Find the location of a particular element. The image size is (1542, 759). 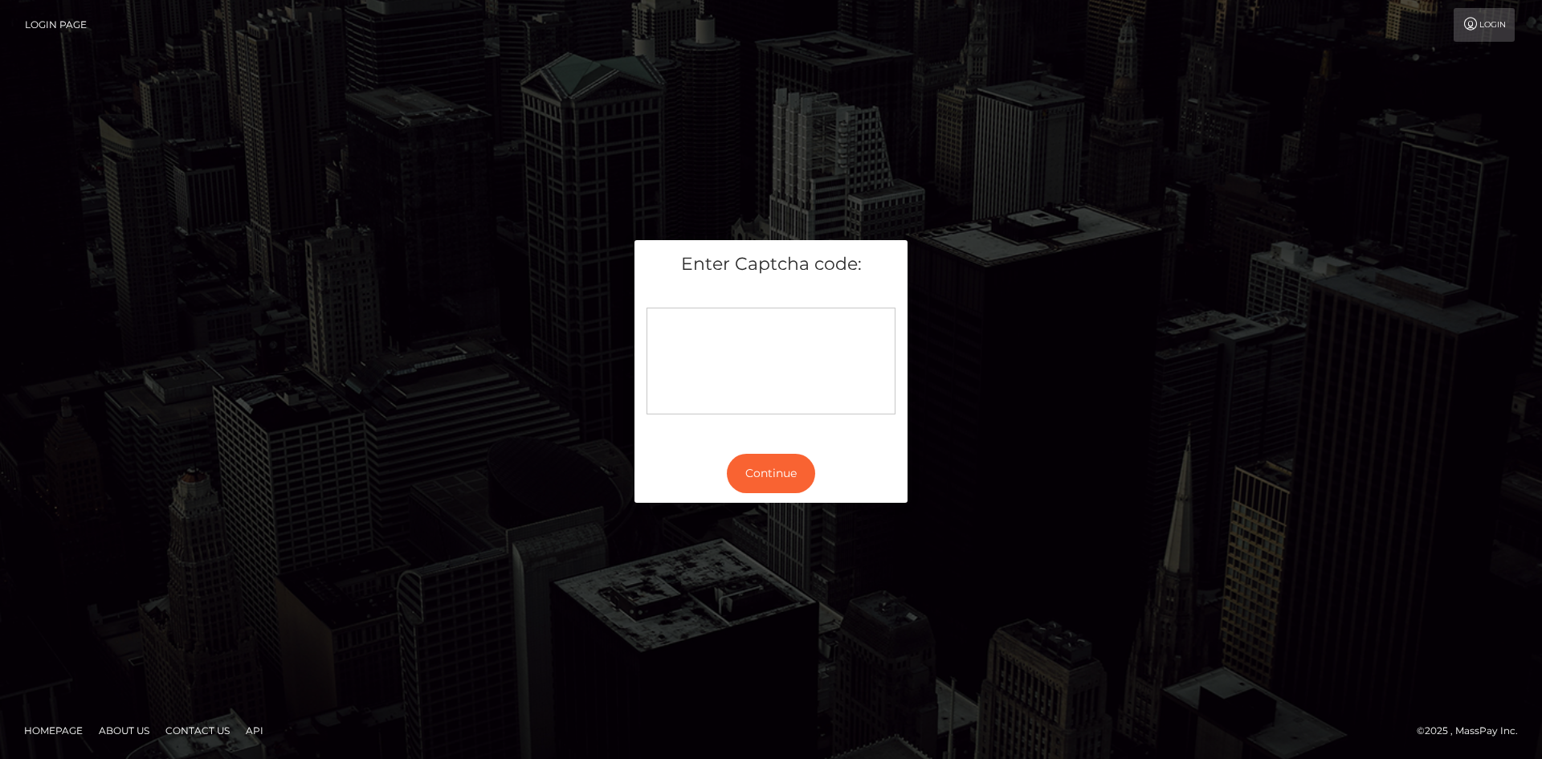

div: © 2025 , MassPay Inc. is located at coordinates (1473, 731).